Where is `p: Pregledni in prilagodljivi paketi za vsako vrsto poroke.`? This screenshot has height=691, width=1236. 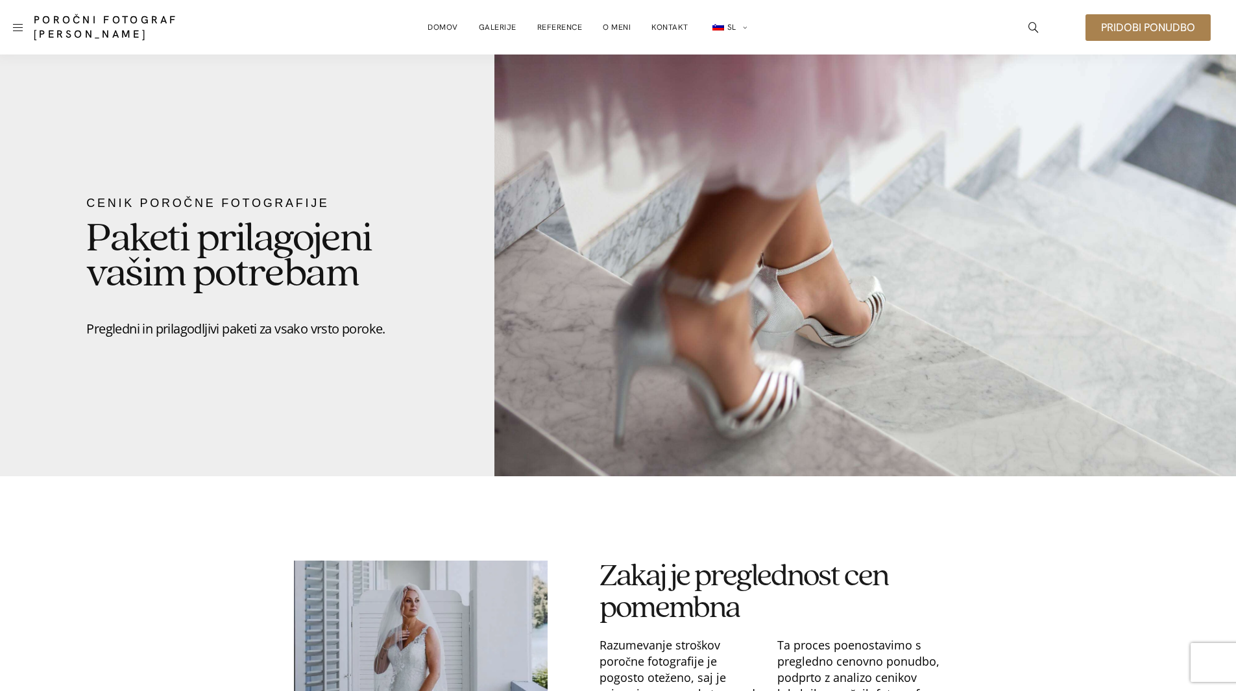 p: Pregledni in prilagodljivi paketi za vsako vrsto poroke. is located at coordinates (247, 329).